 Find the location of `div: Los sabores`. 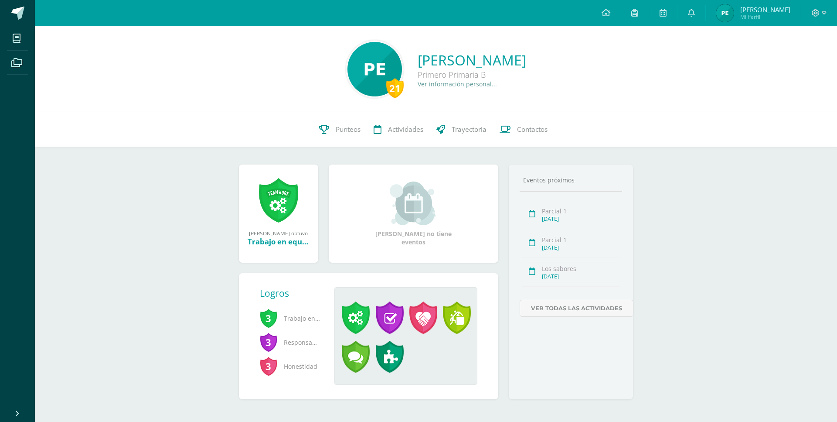

div: Los sabores is located at coordinates (581, 268).